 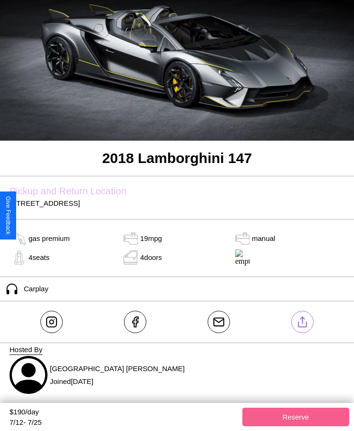 What do you see at coordinates (124, 422) in the screenshot?
I see `div: 7 / 12 - 7 / 25` at bounding box center [124, 422].